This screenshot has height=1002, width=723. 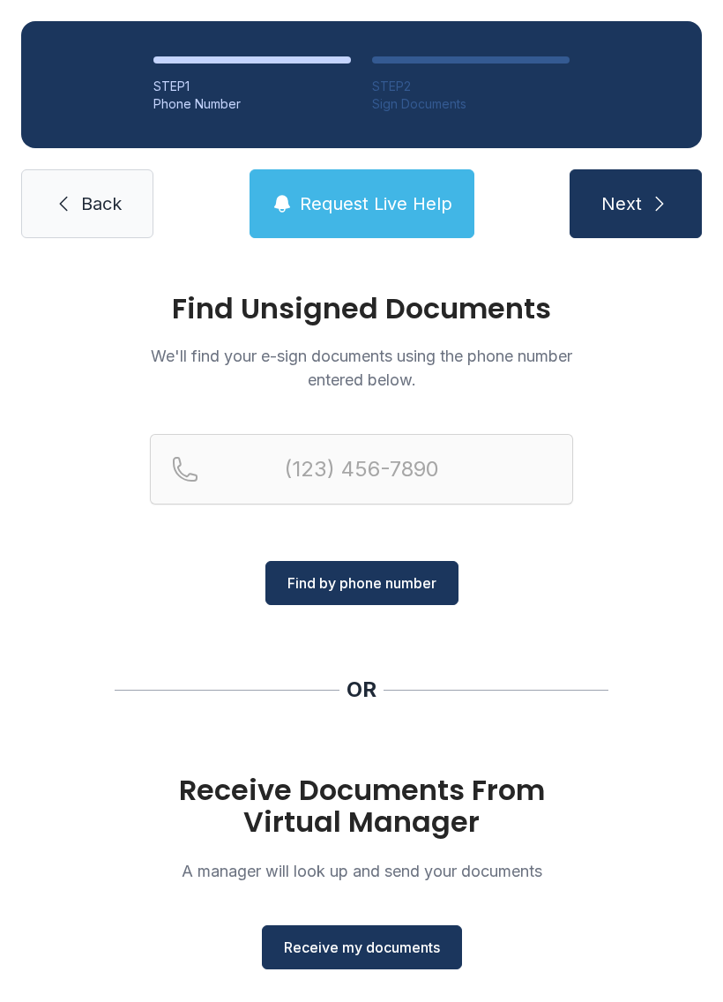 I want to click on input: Reservation phone number, so click(x=362, y=469).